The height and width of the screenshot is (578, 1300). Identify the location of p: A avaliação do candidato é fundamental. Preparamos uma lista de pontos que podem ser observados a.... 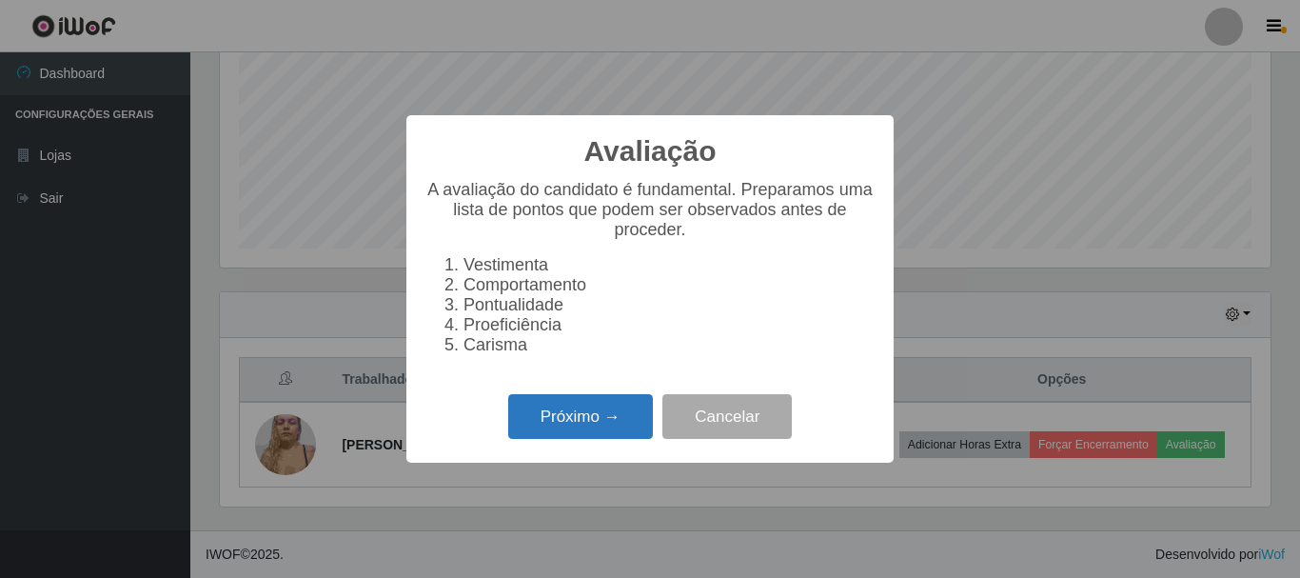
(650, 209).